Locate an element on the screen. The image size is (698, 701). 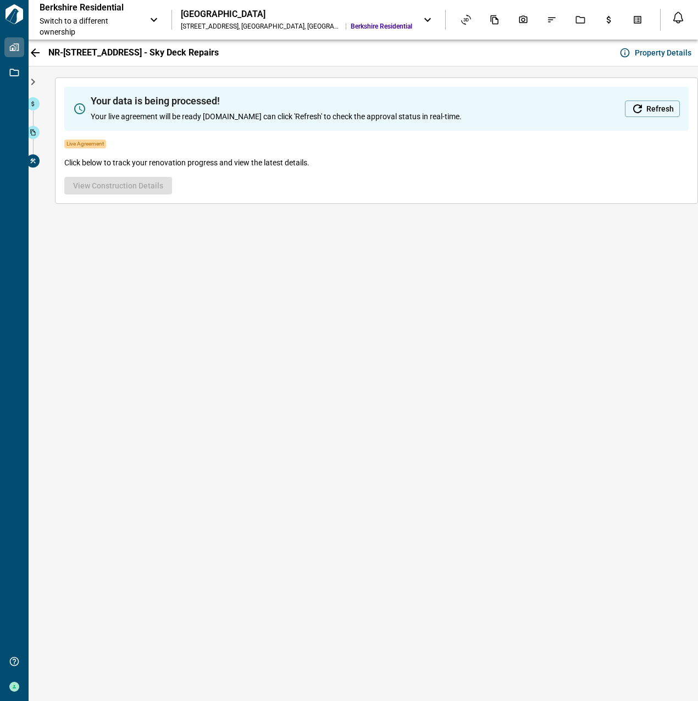
div: Issues & Info is located at coordinates (552, 20).